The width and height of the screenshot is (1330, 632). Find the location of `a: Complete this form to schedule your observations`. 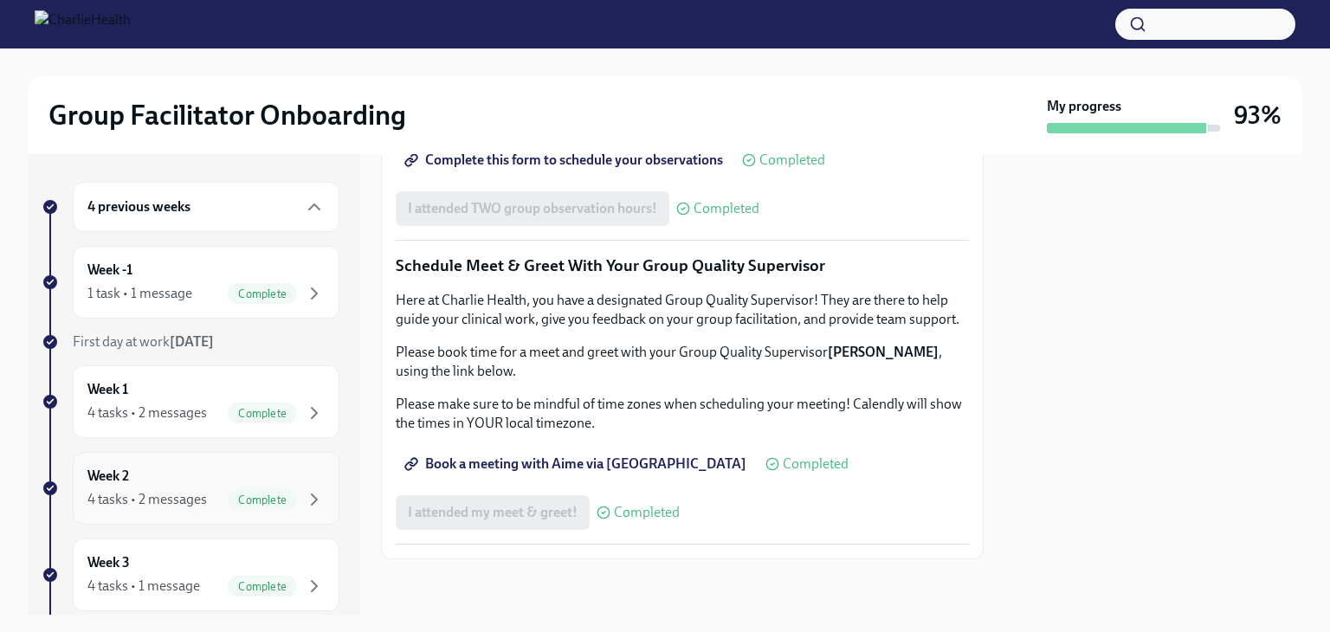

a: Complete this form to schedule your observations is located at coordinates (565, 160).